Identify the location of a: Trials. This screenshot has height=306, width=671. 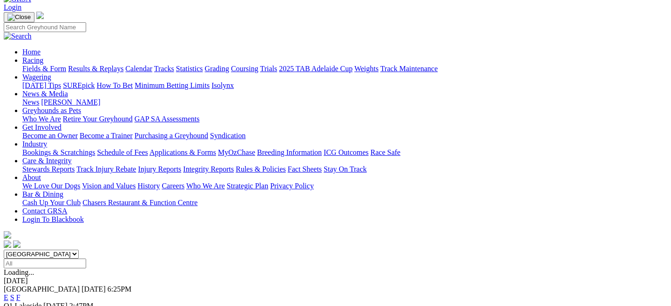
(268, 68).